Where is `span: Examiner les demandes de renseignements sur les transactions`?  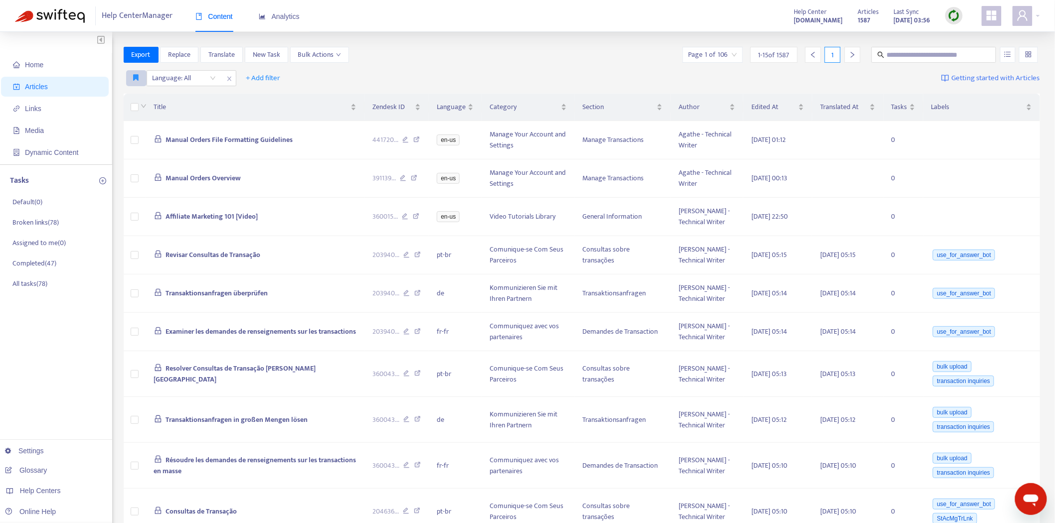
span: Examiner les demandes de renseignements sur les transactions is located at coordinates (261, 332).